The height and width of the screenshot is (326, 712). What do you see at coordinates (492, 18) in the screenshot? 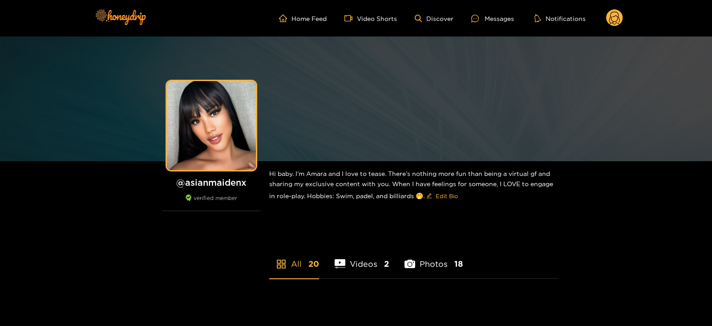
I see `div: Messages` at bounding box center [492, 18].